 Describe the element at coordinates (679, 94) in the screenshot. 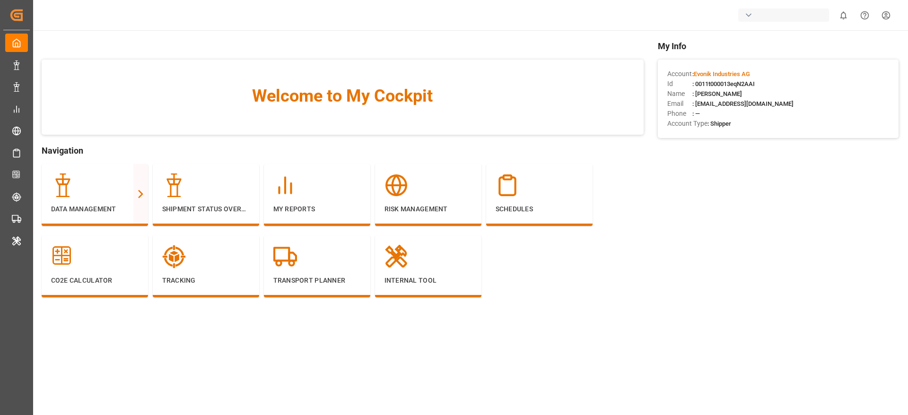

I see `span: Name` at that location.